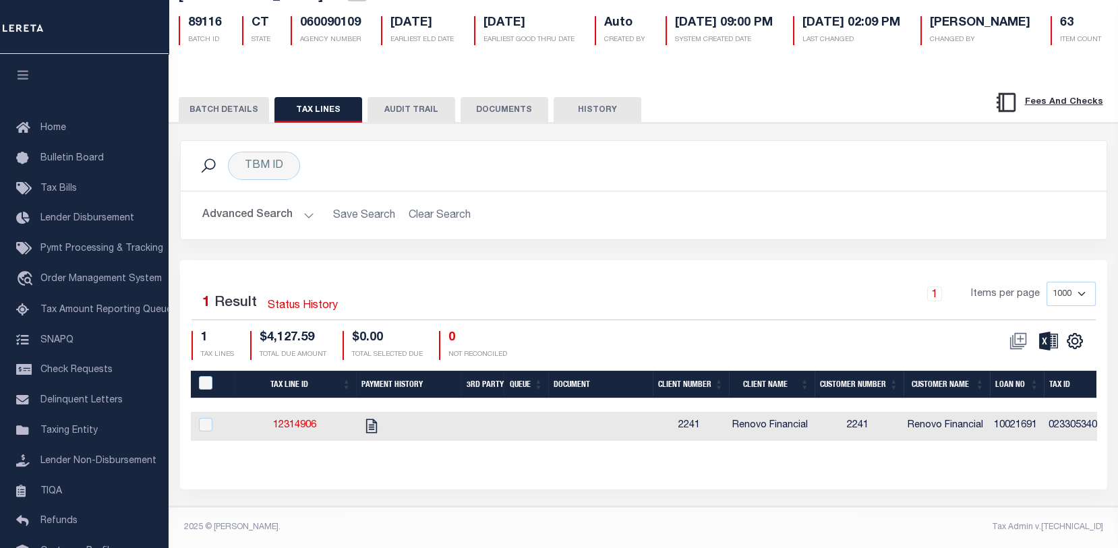 This screenshot has width=1118, height=548. What do you see at coordinates (224, 110) in the screenshot?
I see `button: BATCH DETAILS` at bounding box center [224, 110].